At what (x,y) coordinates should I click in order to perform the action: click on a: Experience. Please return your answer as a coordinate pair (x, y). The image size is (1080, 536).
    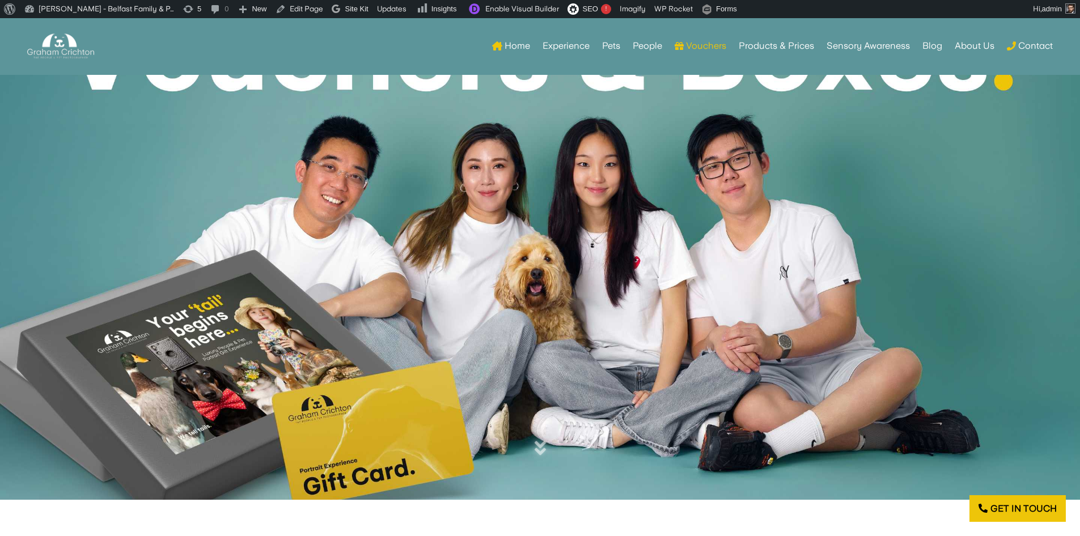
    Looking at the image, I should click on (566, 46).